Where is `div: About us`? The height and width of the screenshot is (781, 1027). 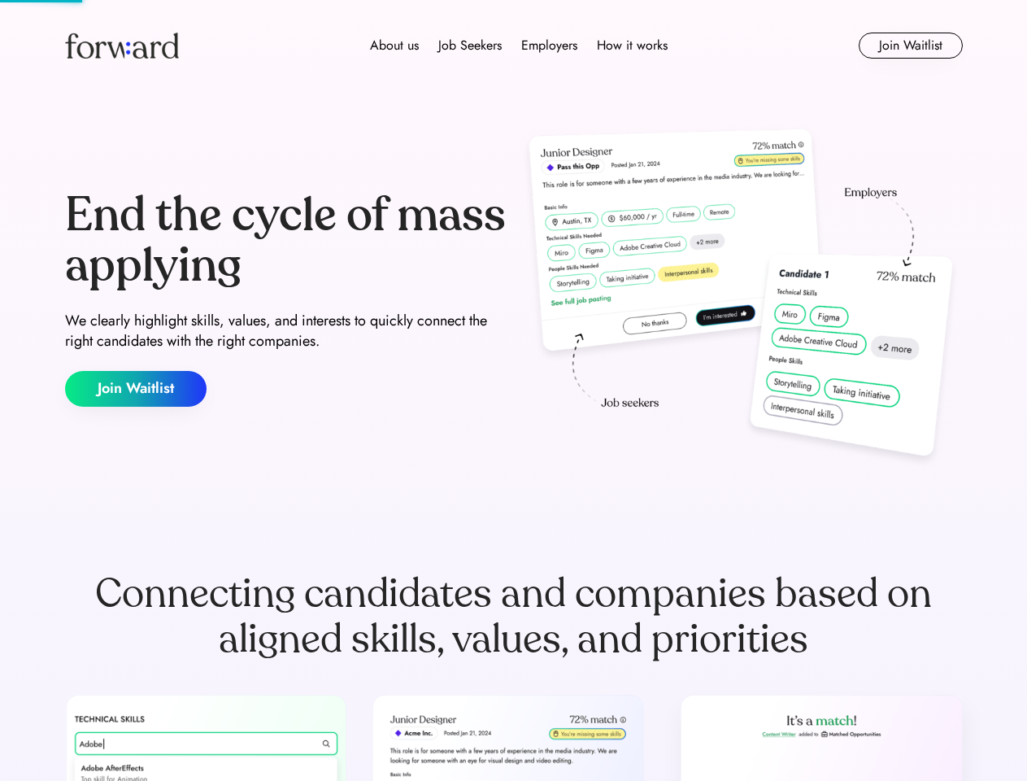
div: About us is located at coordinates (394, 46).